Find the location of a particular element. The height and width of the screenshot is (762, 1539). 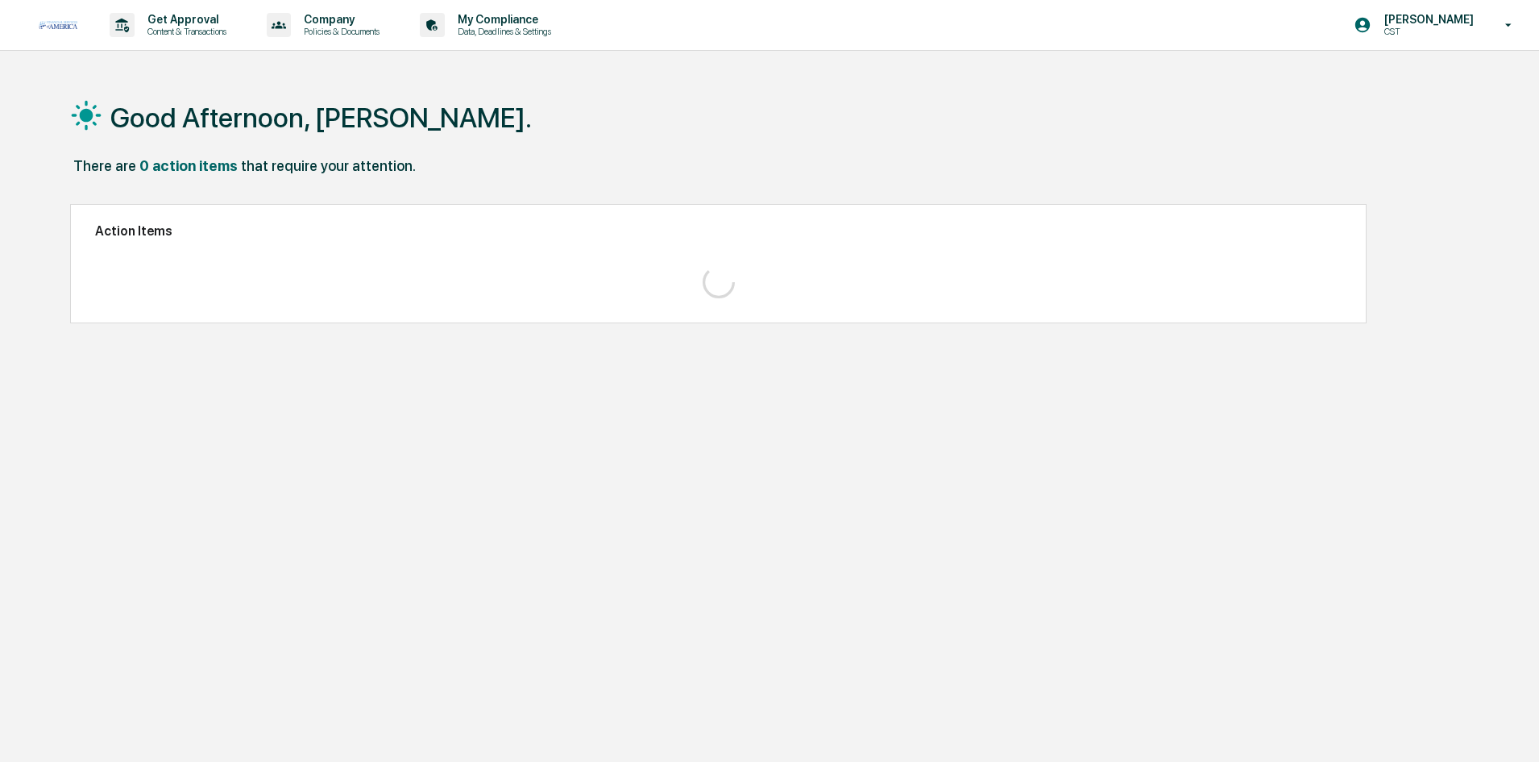

div: 0 action items is located at coordinates (189, 165).